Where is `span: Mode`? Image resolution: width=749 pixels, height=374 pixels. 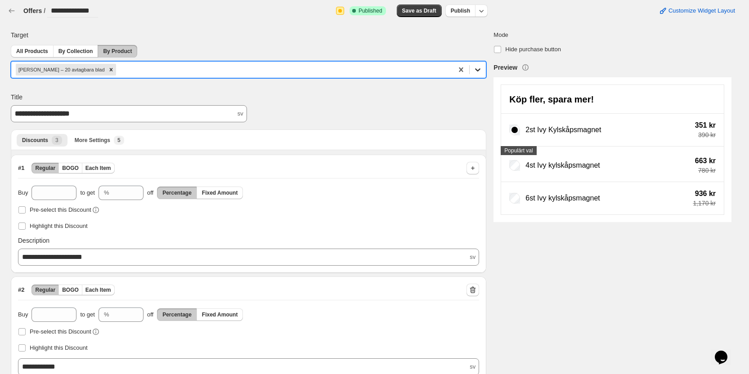 span: Mode is located at coordinates (612, 35).